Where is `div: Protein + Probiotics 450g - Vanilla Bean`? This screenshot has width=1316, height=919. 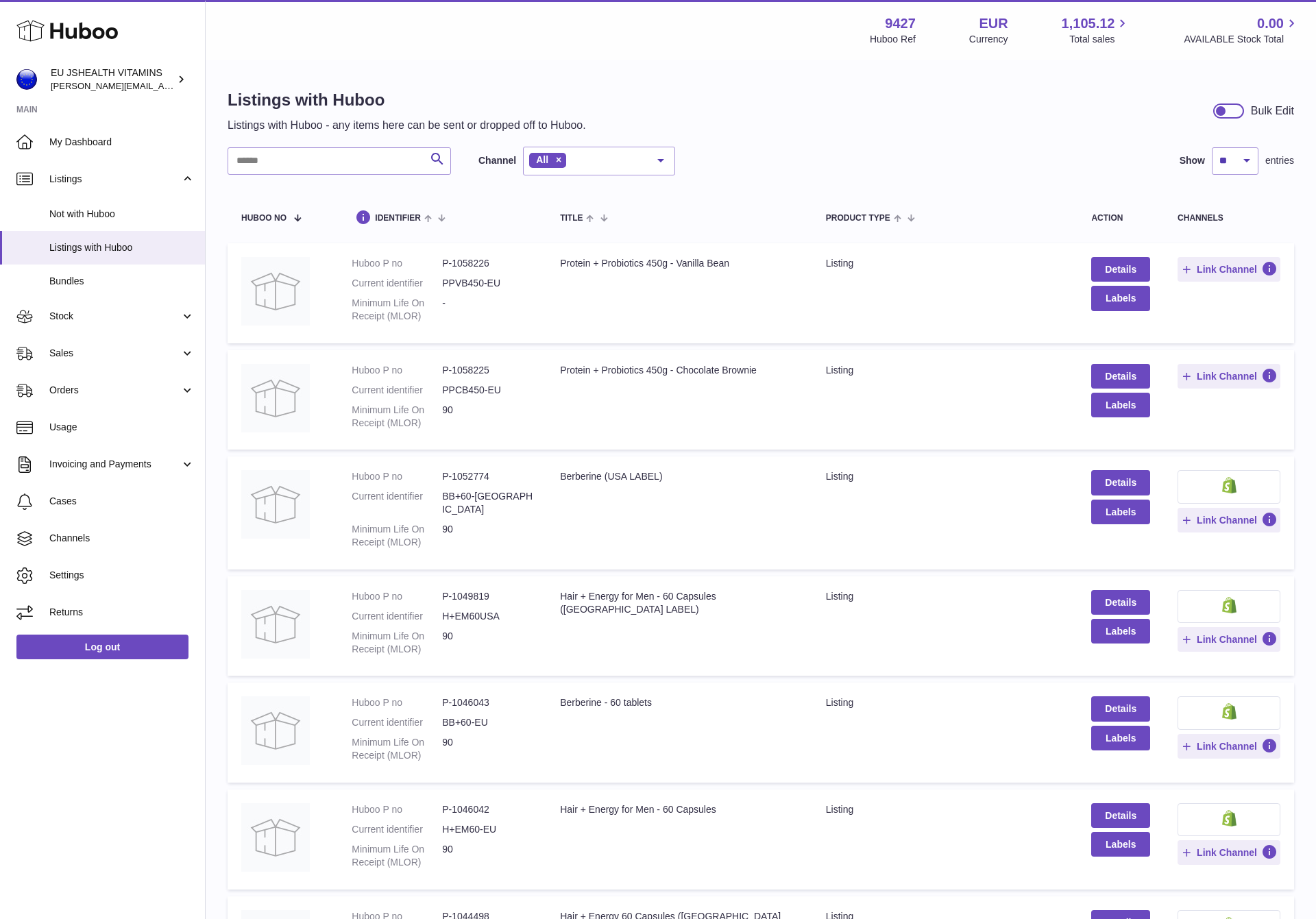
div: Protein + Probiotics 450g - Vanilla Bean is located at coordinates (680, 263).